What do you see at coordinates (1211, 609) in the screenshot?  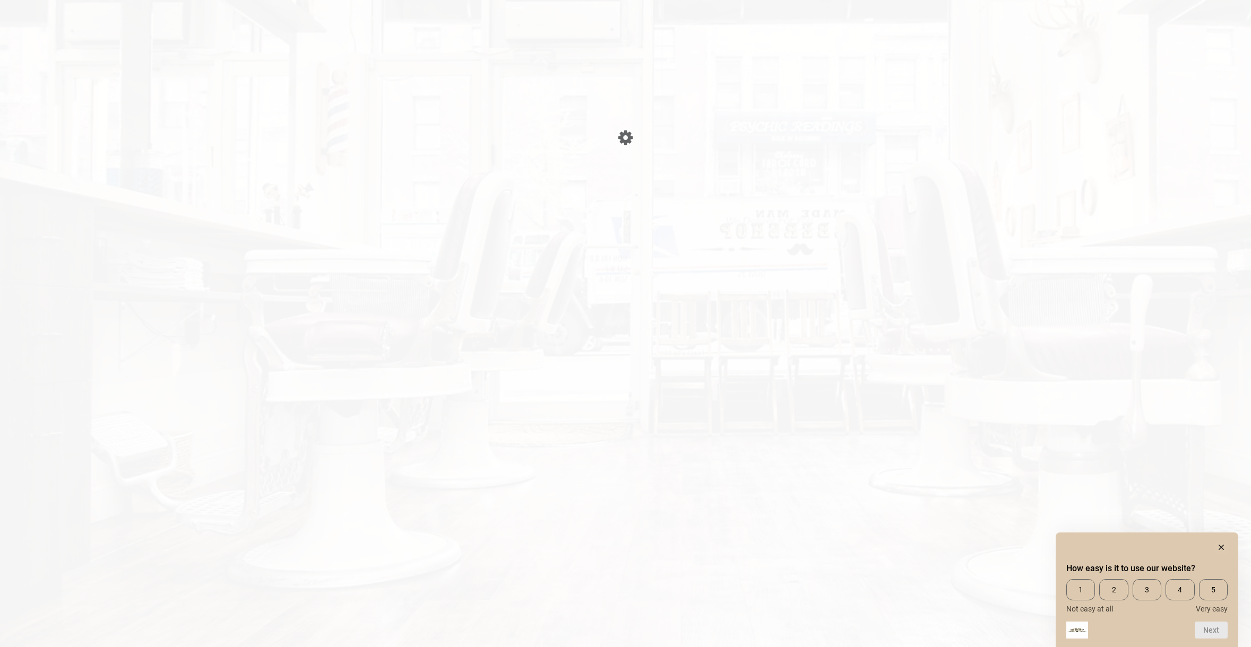 I see `span: Very easy` at bounding box center [1211, 609].